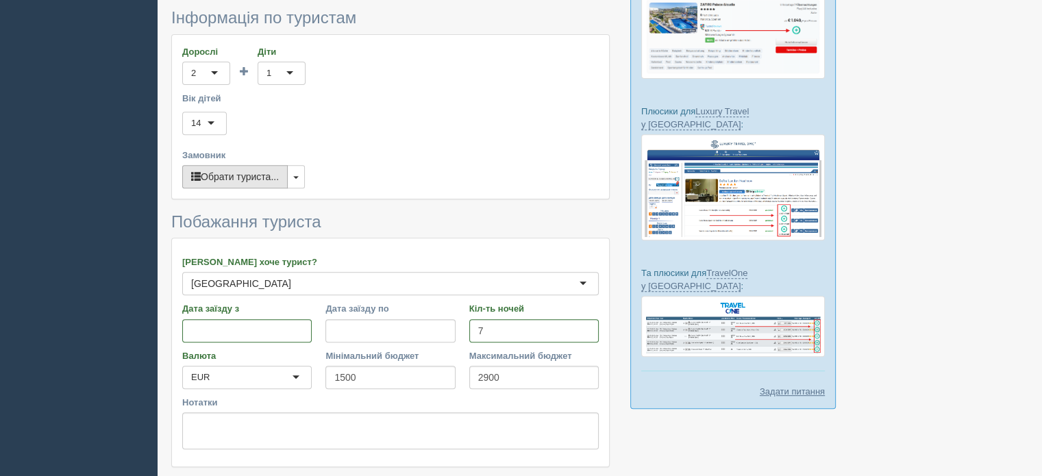 This screenshot has width=1042, height=476. I want to click on div: 14, so click(196, 123).